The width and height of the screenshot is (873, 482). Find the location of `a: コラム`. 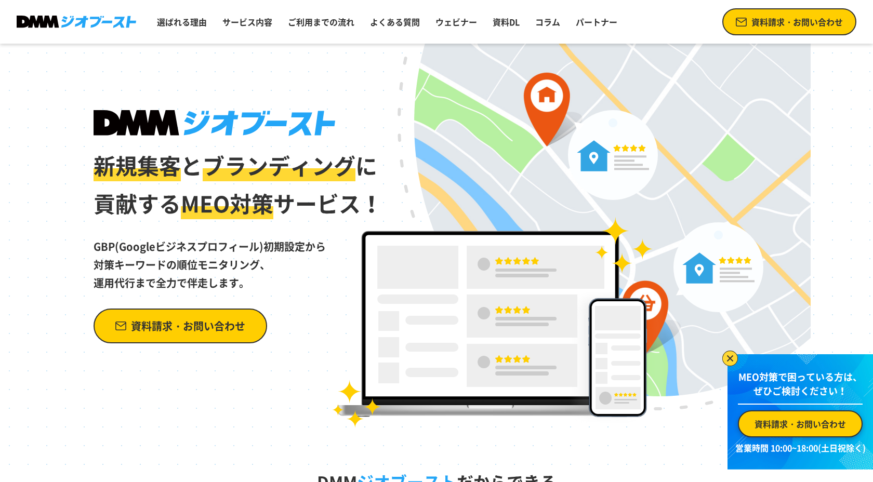

a: コラム is located at coordinates (548, 22).